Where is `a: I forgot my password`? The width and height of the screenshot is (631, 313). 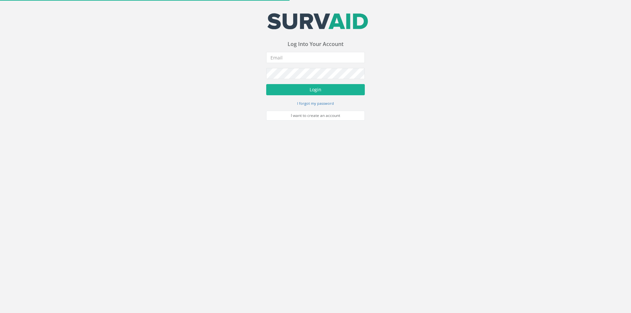
a: I forgot my password is located at coordinates (316, 103).